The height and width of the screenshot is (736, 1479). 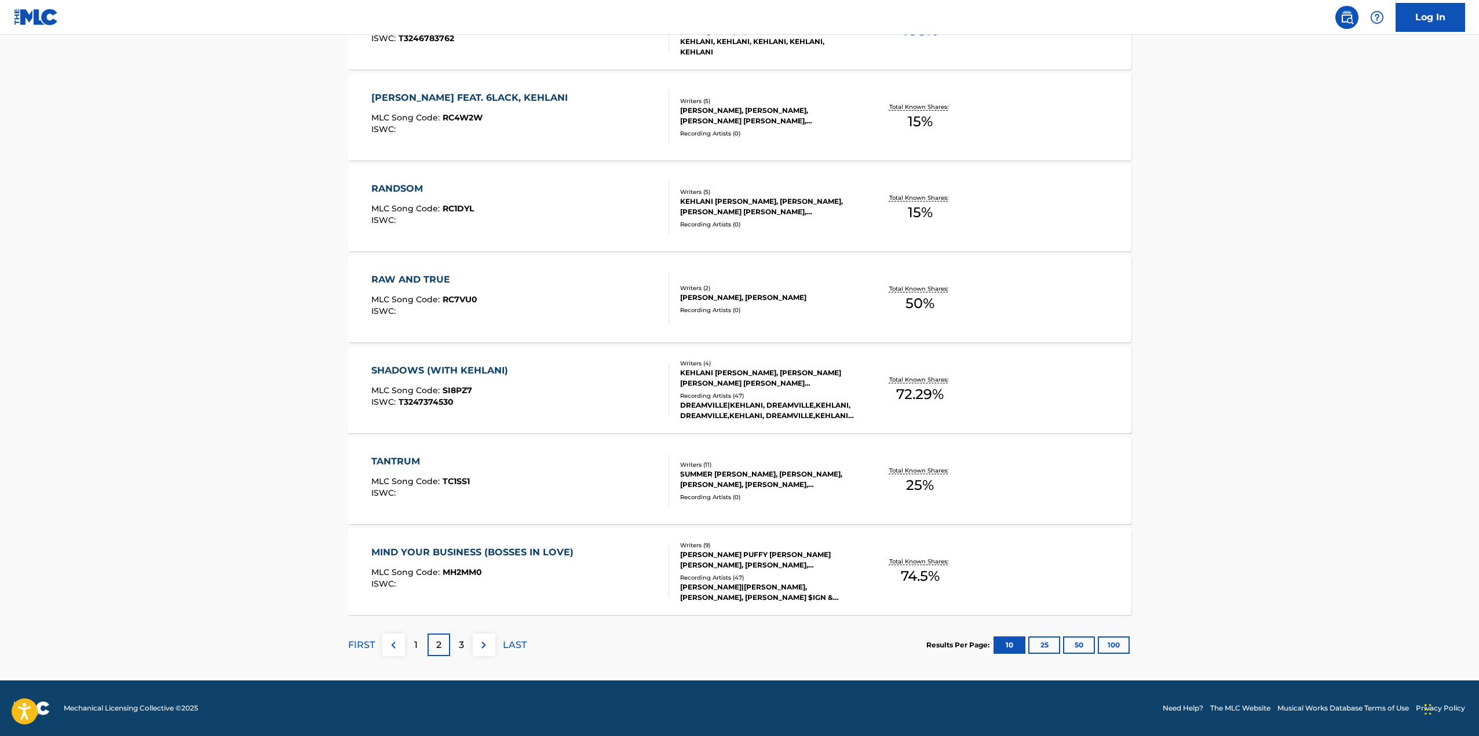 What do you see at coordinates (514, 645) in the screenshot?
I see `p: LAST` at bounding box center [514, 645].